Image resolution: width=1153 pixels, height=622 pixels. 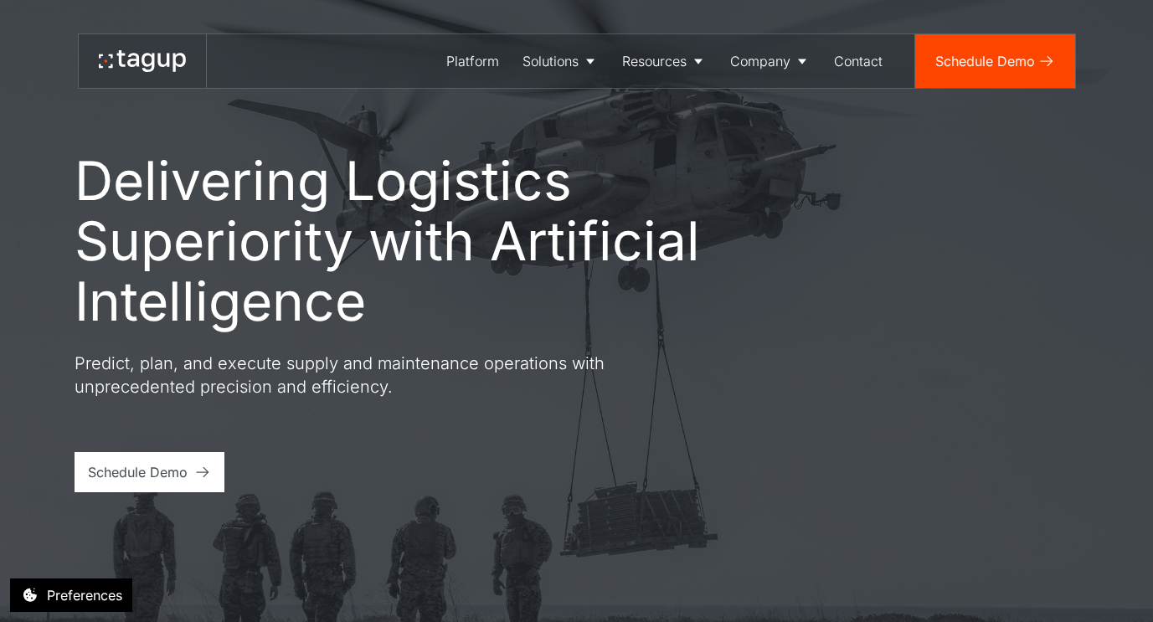 What do you see at coordinates (472, 61) in the screenshot?
I see `div: Platform` at bounding box center [472, 61].